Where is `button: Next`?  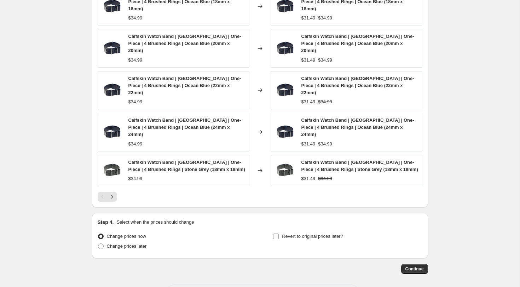 button: Next is located at coordinates (112, 197).